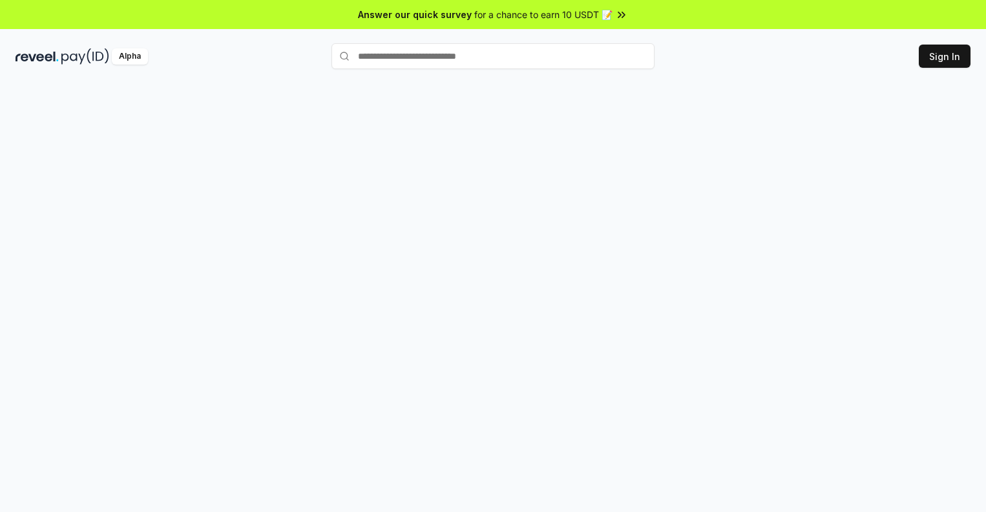 The width and height of the screenshot is (986, 512). Describe the element at coordinates (543, 14) in the screenshot. I see `span: for a chance to earn 10 USDT 📝` at that location.